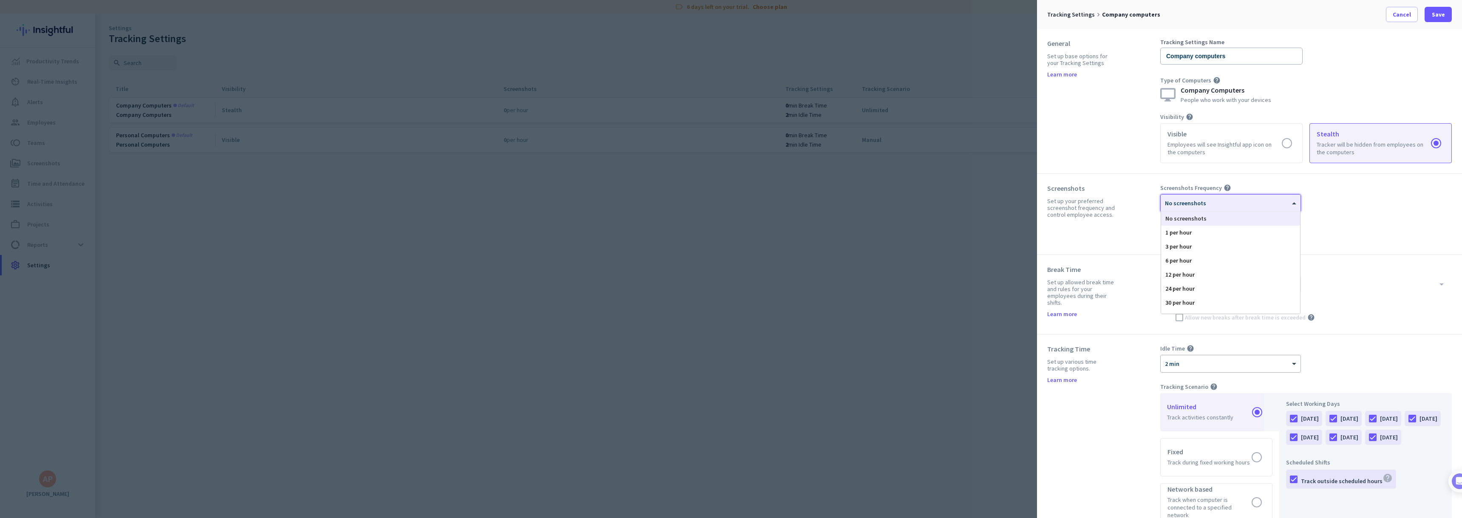 Image resolution: width=1462 pixels, height=518 pixels. What do you see at coordinates (1402, 14) in the screenshot?
I see `span: Cancel` at bounding box center [1402, 14].